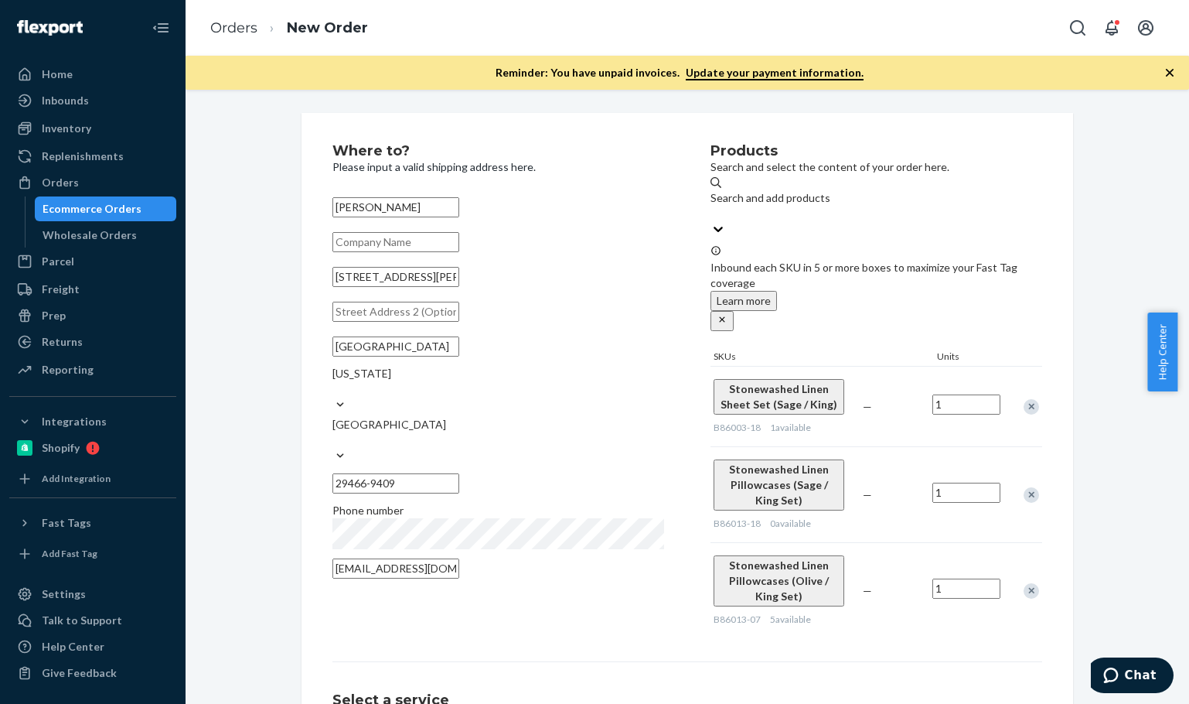  I want to click on span: Stonewashed Linen Pillowcases (Olive / King Set), so click(779, 580).